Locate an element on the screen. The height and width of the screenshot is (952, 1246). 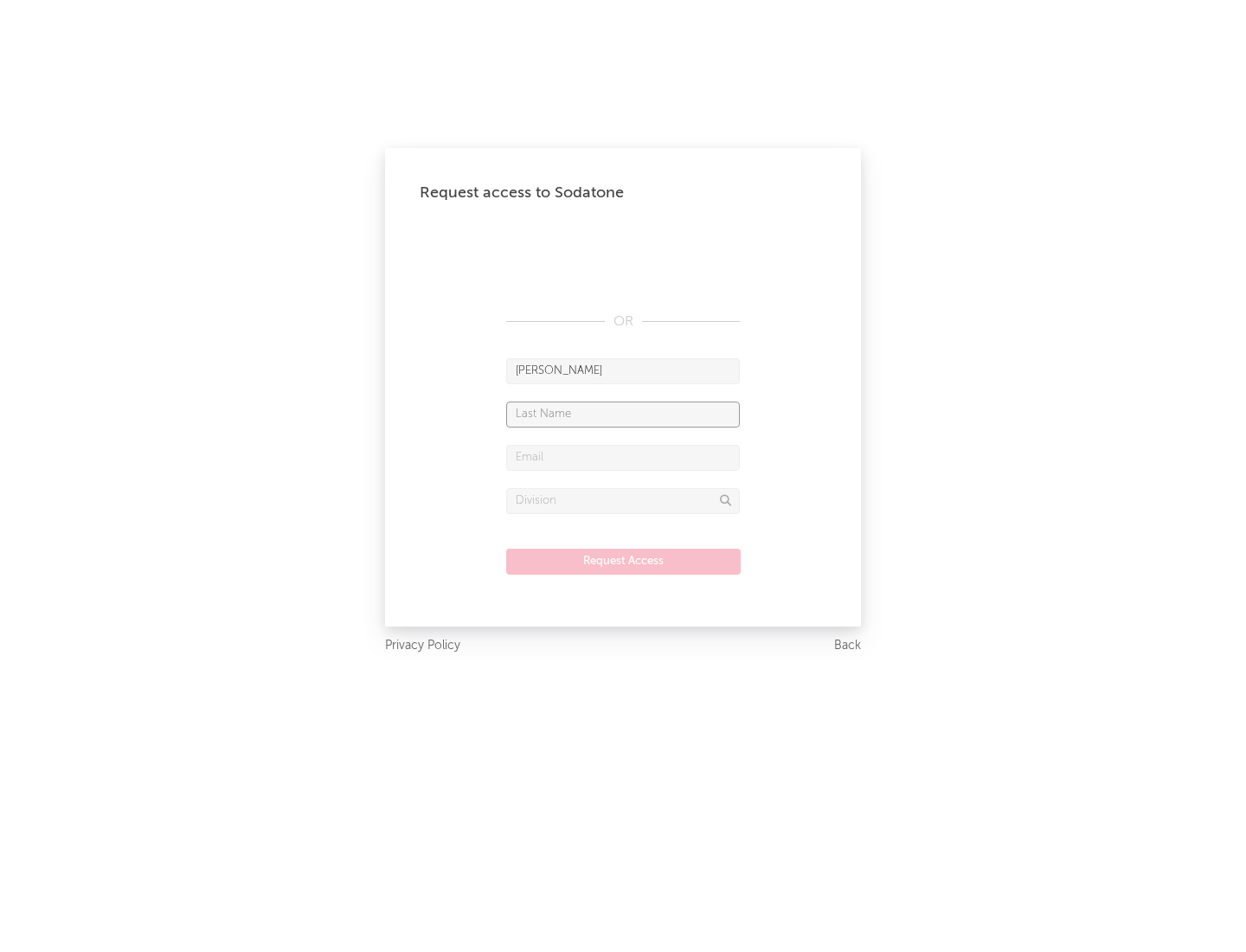
input: Division is located at coordinates (623, 501).